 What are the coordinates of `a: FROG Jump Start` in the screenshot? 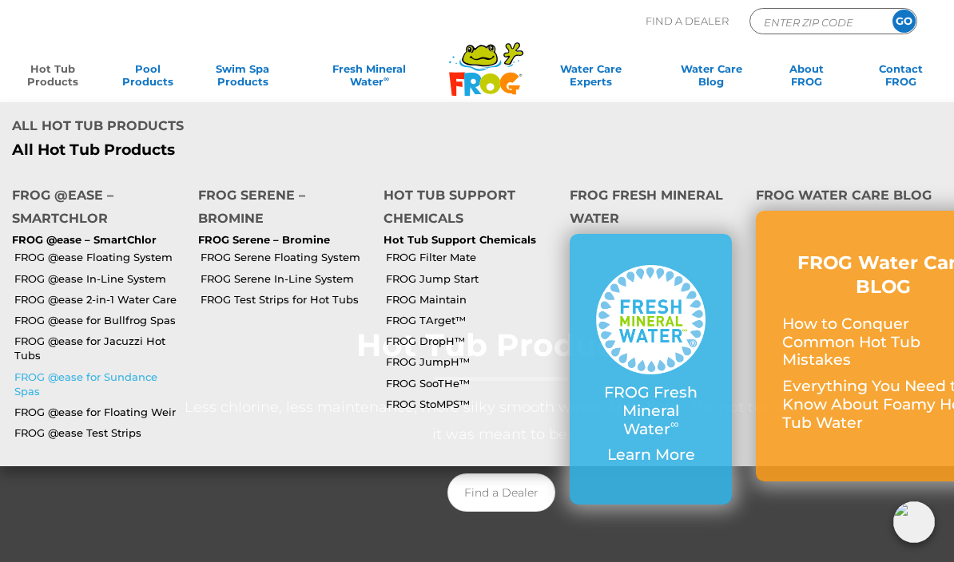 It's located at (471, 279).